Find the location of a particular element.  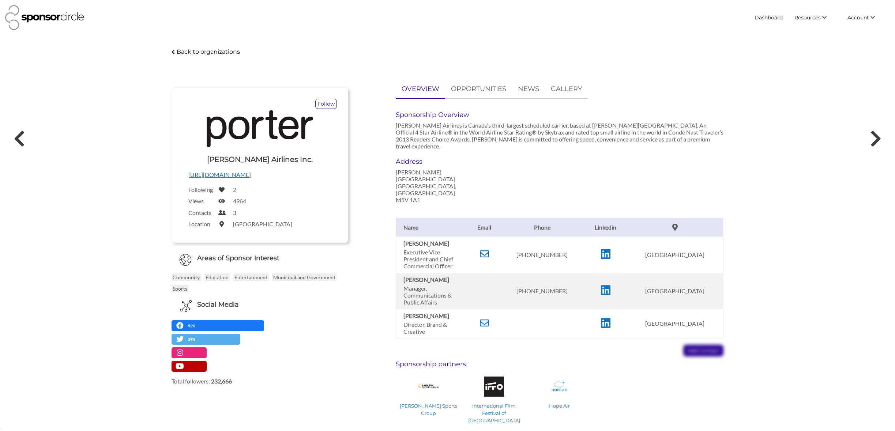

h6: Address is located at coordinates (447, 162).